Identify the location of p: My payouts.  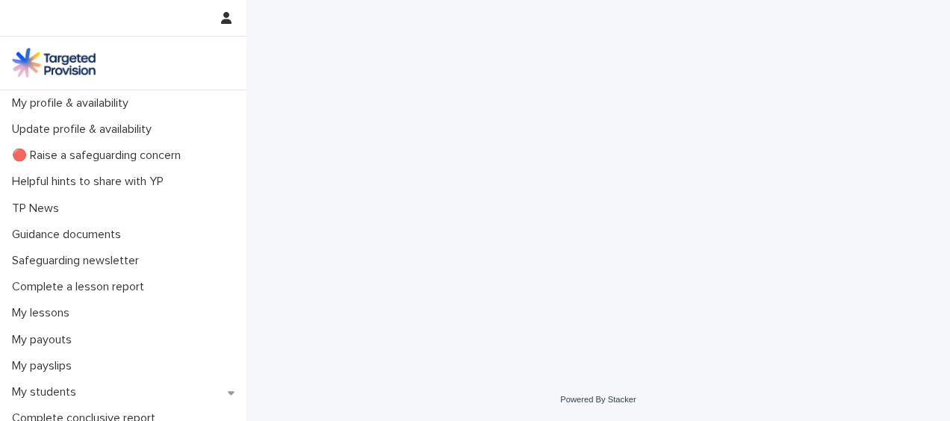
(45, 340).